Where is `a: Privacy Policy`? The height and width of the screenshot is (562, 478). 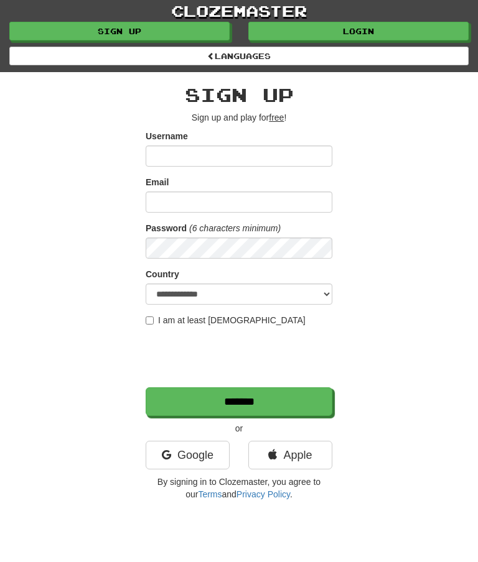
a: Privacy Policy is located at coordinates (263, 495).